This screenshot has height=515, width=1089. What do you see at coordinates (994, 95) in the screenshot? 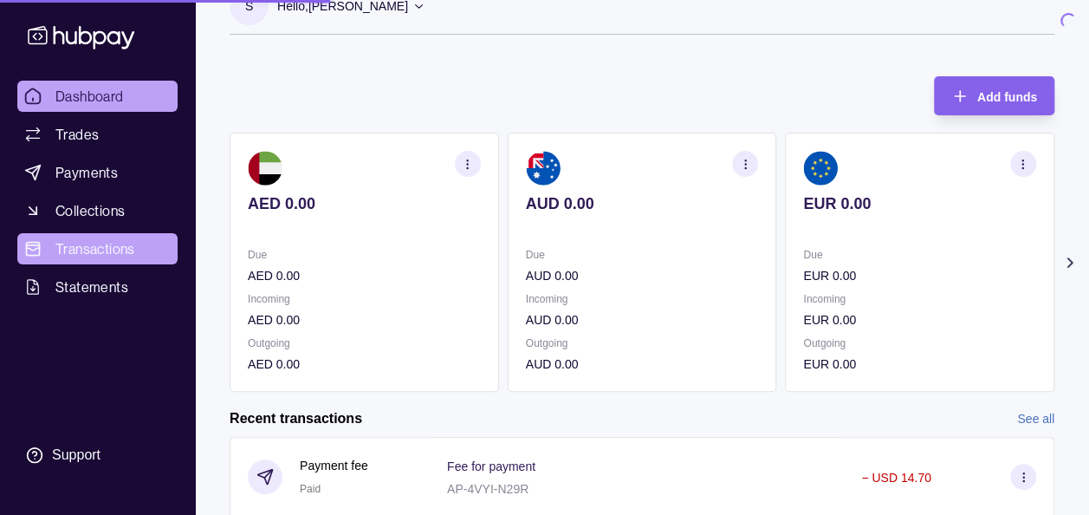
I see `button: Add funds` at bounding box center [994, 95].